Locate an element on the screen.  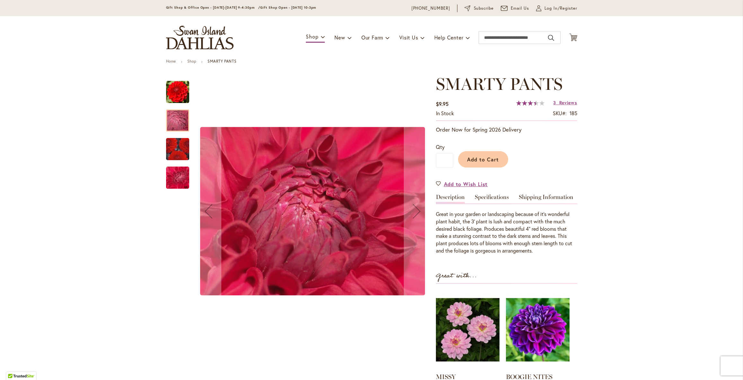
a: Add to Wish List is located at coordinates (462, 184).